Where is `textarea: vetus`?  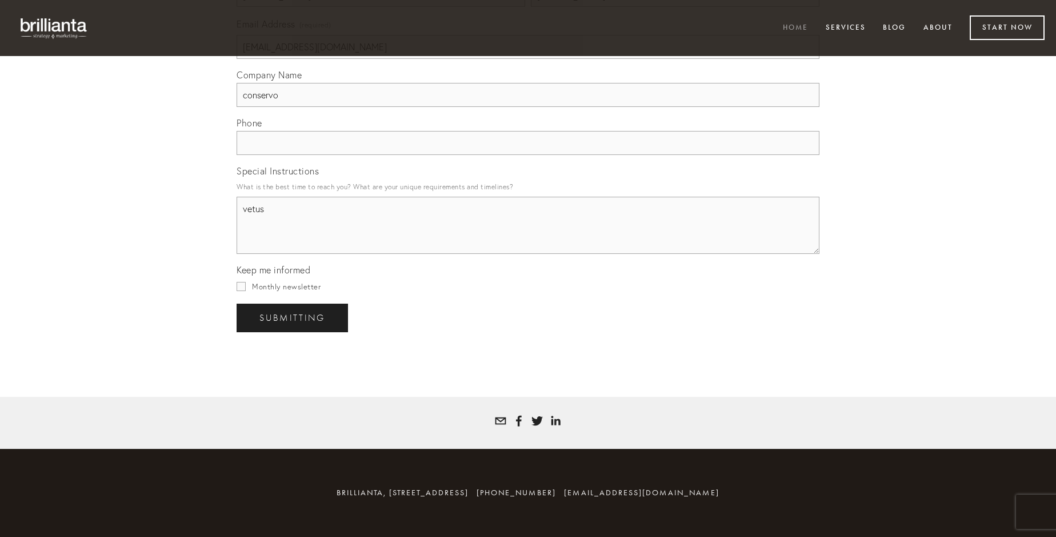 textarea: vetus is located at coordinates (528, 225).